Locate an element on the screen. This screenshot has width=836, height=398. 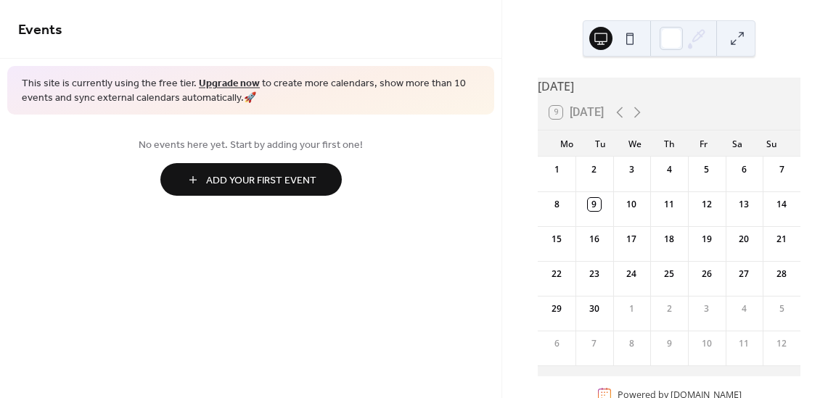
div: 29 is located at coordinates (556, 309).